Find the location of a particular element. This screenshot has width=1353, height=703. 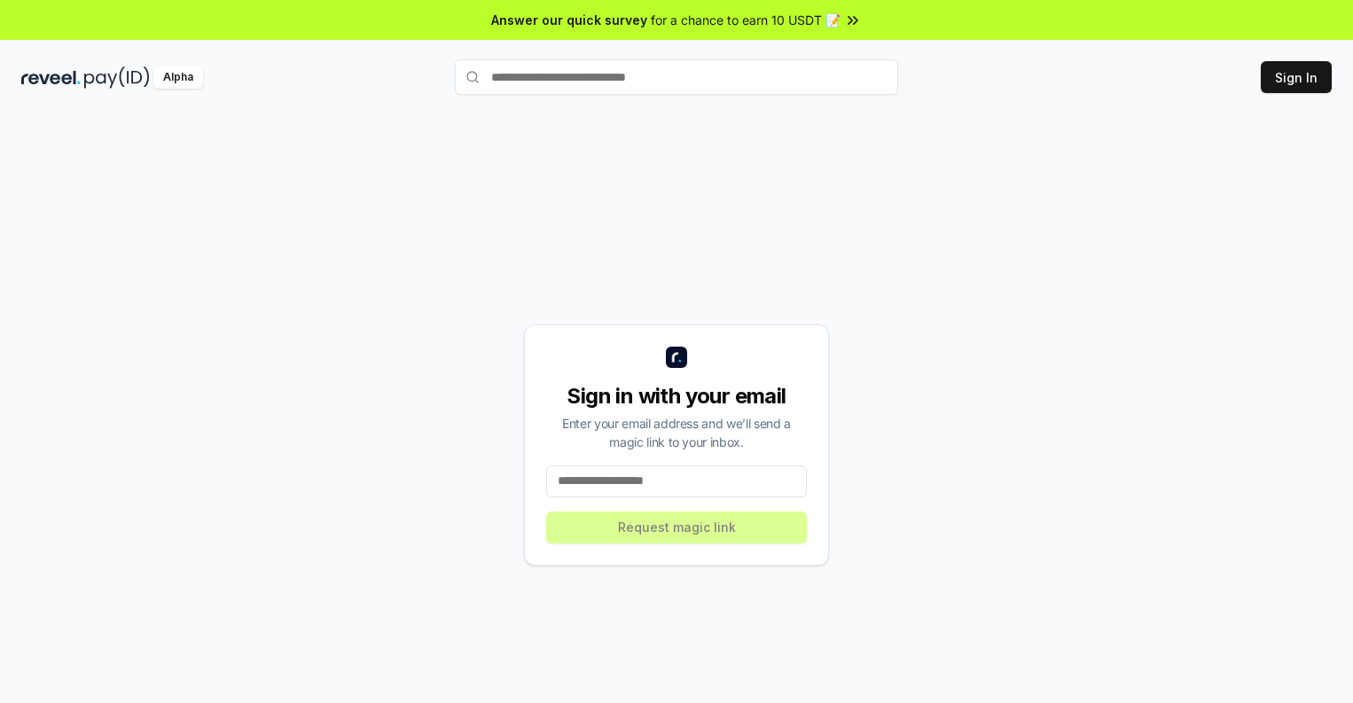

div: Alpha is located at coordinates (178, 77).